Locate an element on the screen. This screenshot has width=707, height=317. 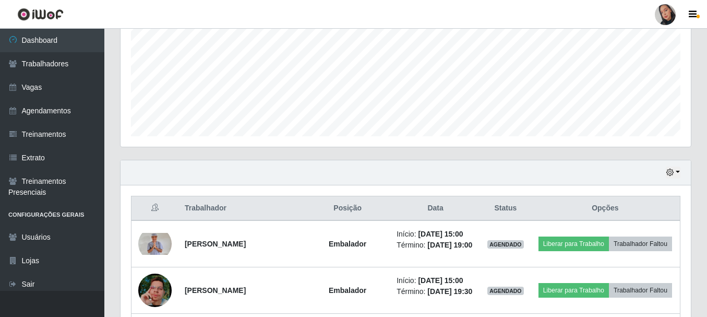
th: Status is located at coordinates (506, 208).